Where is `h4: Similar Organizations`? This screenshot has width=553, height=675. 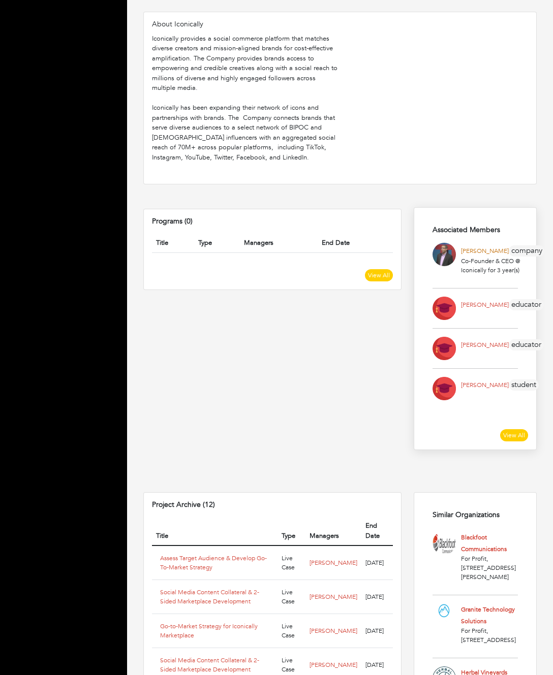
h4: Similar Organizations is located at coordinates (475, 515).